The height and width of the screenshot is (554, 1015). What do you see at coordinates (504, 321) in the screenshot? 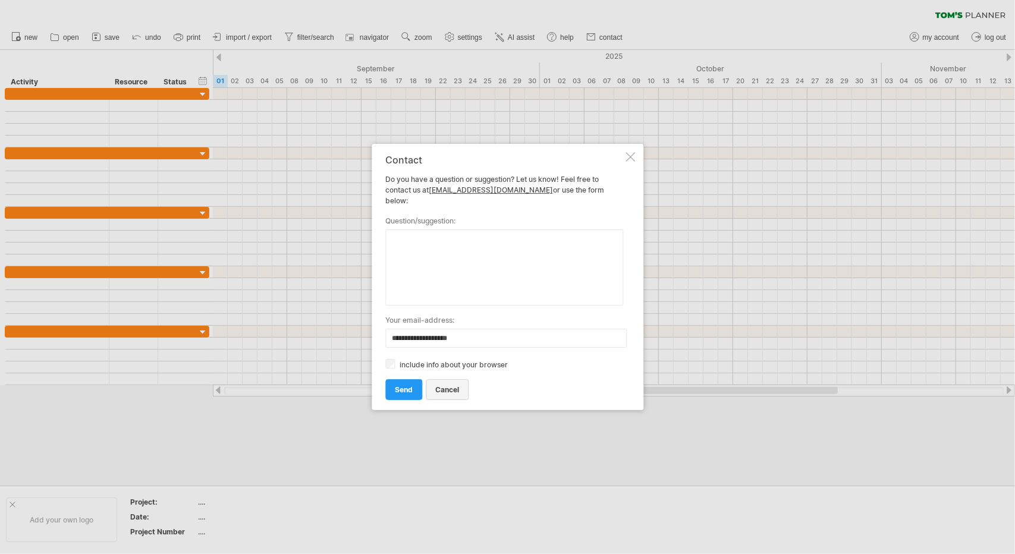
I see `label: your email-address:` at bounding box center [504, 321].